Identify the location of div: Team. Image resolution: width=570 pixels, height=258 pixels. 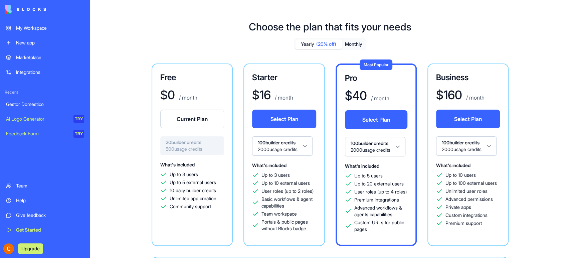
(50, 186).